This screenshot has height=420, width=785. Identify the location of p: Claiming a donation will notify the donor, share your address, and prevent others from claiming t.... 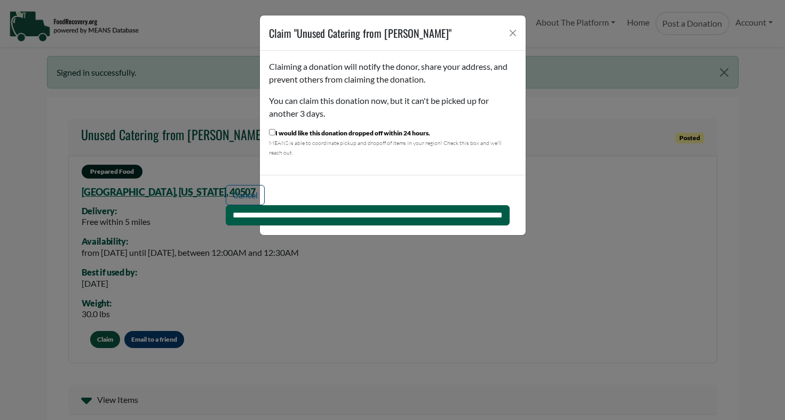
(392, 73).